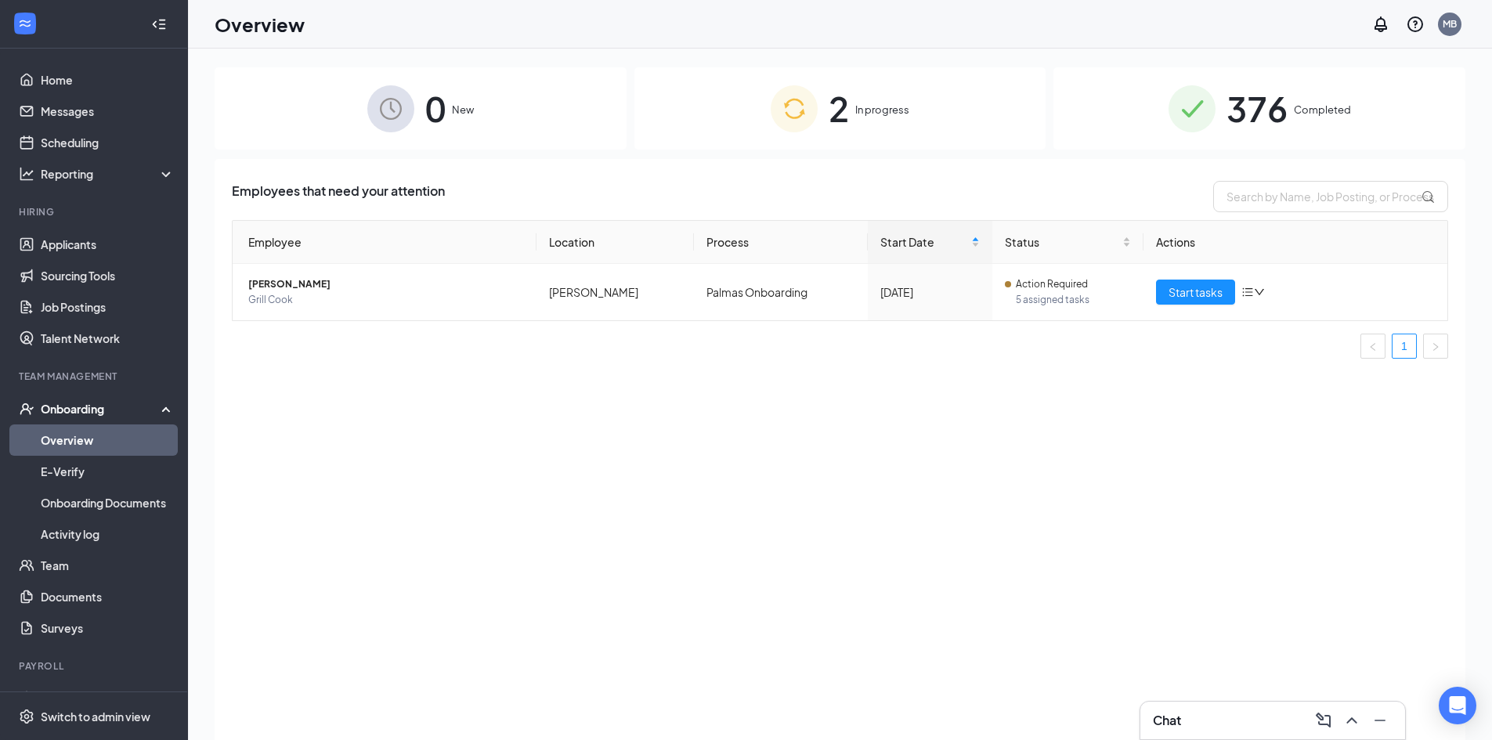 The height and width of the screenshot is (740, 1492). I want to click on button: Minimize, so click(1380, 720).